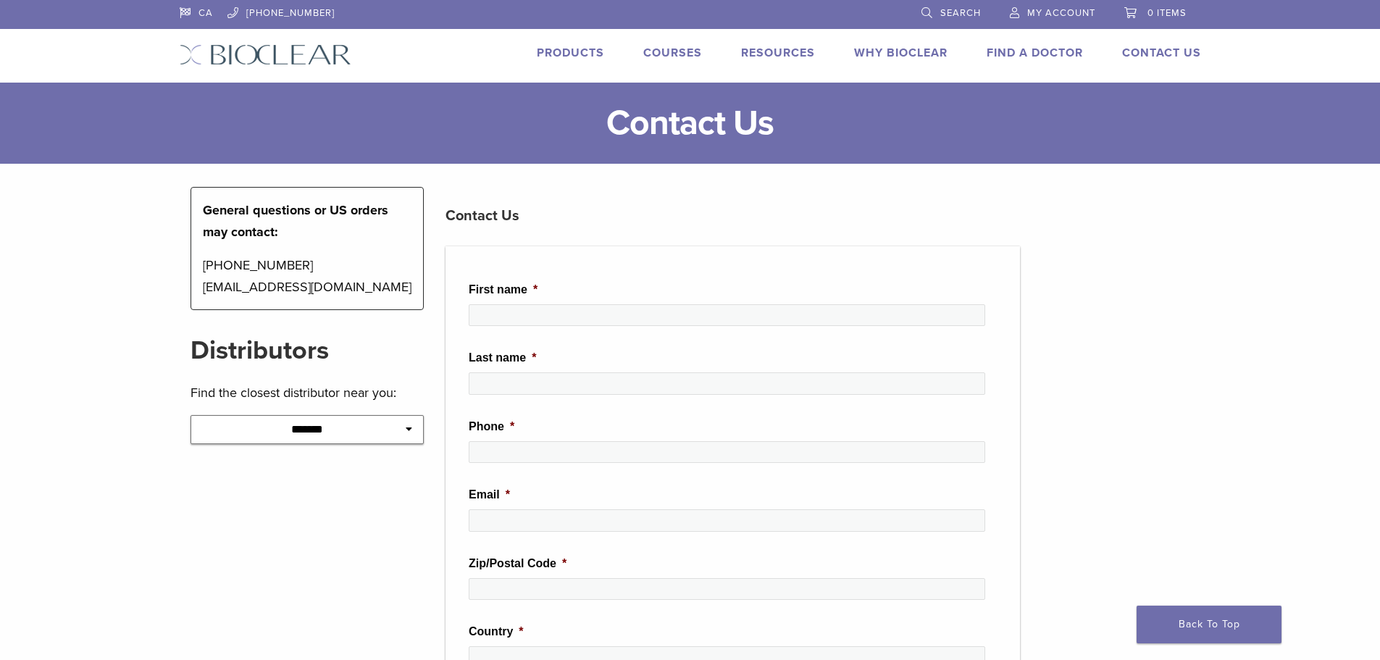 The image size is (1380, 660). I want to click on strong: General questions or US orders may contact:, so click(296, 221).